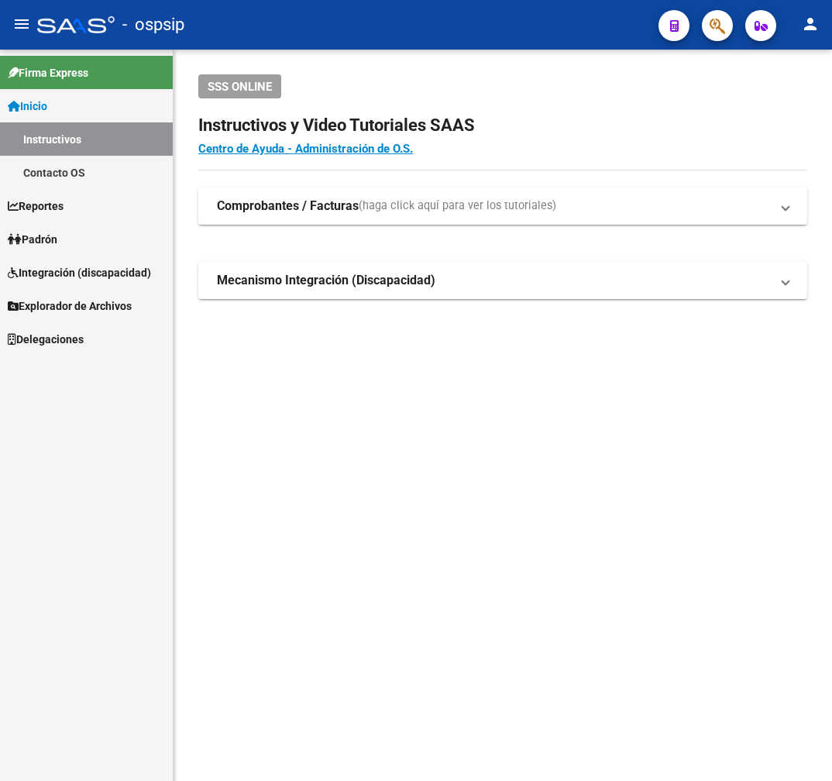 This screenshot has width=832, height=781. What do you see at coordinates (70, 306) in the screenshot?
I see `span: Explorador de Archivos` at bounding box center [70, 306].